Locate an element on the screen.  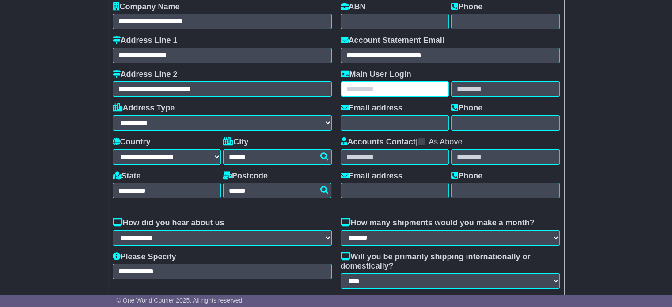
label: Accounts Contact is located at coordinates (378, 142).